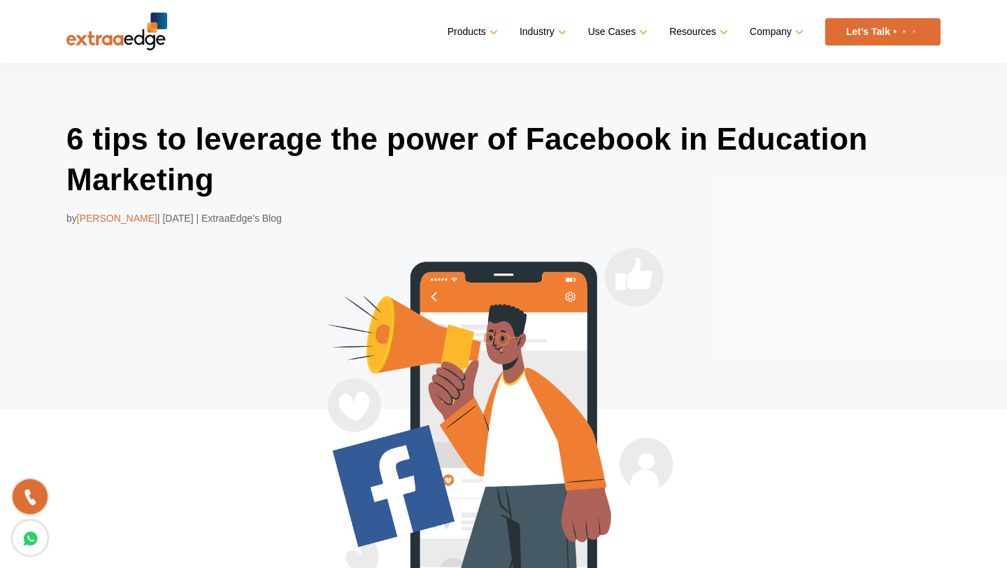 The height and width of the screenshot is (568, 1007). Describe the element at coordinates (616, 31) in the screenshot. I see `a: Use Cases` at that location.